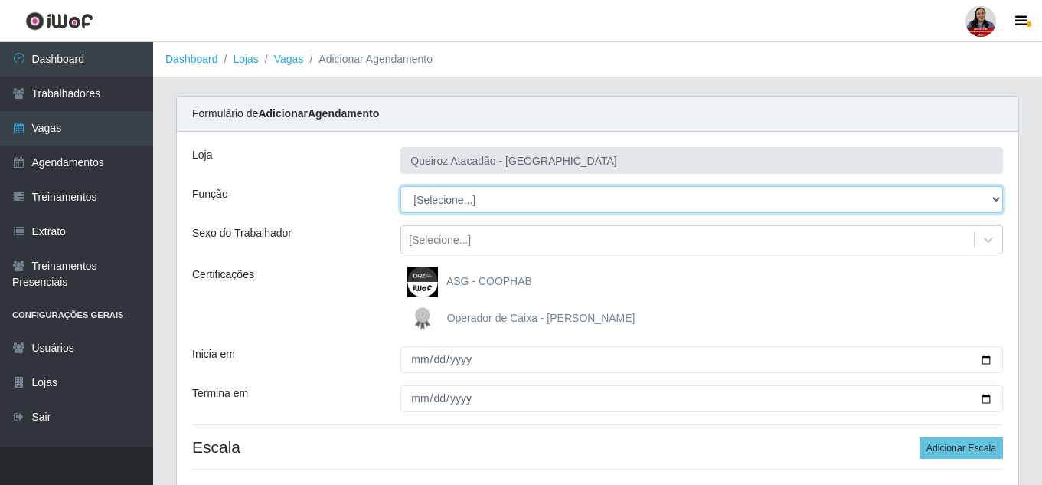 The width and height of the screenshot is (1042, 485). Describe the element at coordinates (367, 59) in the screenshot. I see `li: Adicionar Agendamento` at that location.